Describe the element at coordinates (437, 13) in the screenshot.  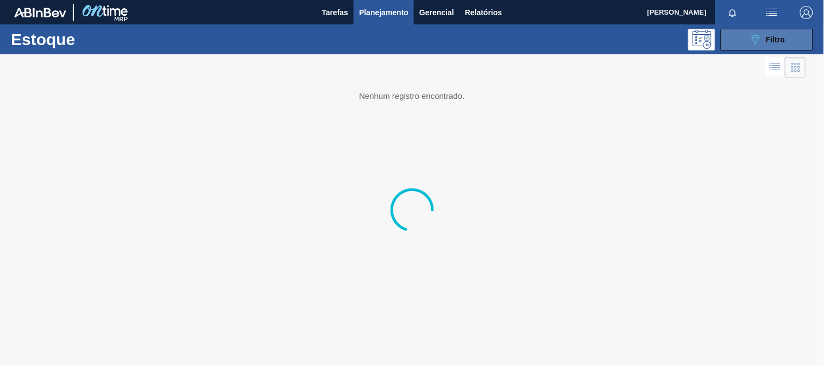
I see `span: Gerencial` at that location.